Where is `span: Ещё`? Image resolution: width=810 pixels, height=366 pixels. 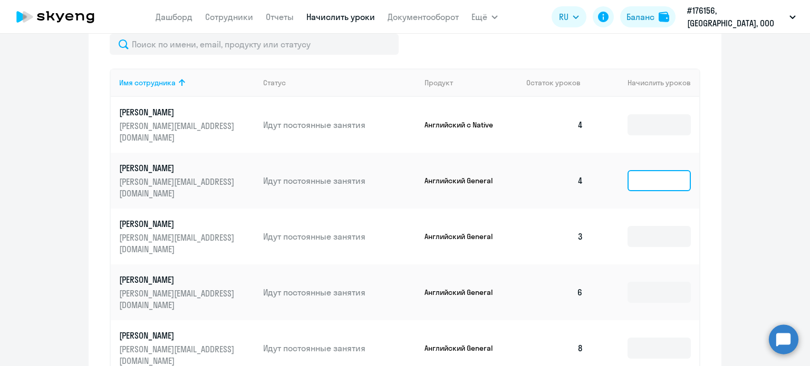 span: Ещё is located at coordinates (479, 17).